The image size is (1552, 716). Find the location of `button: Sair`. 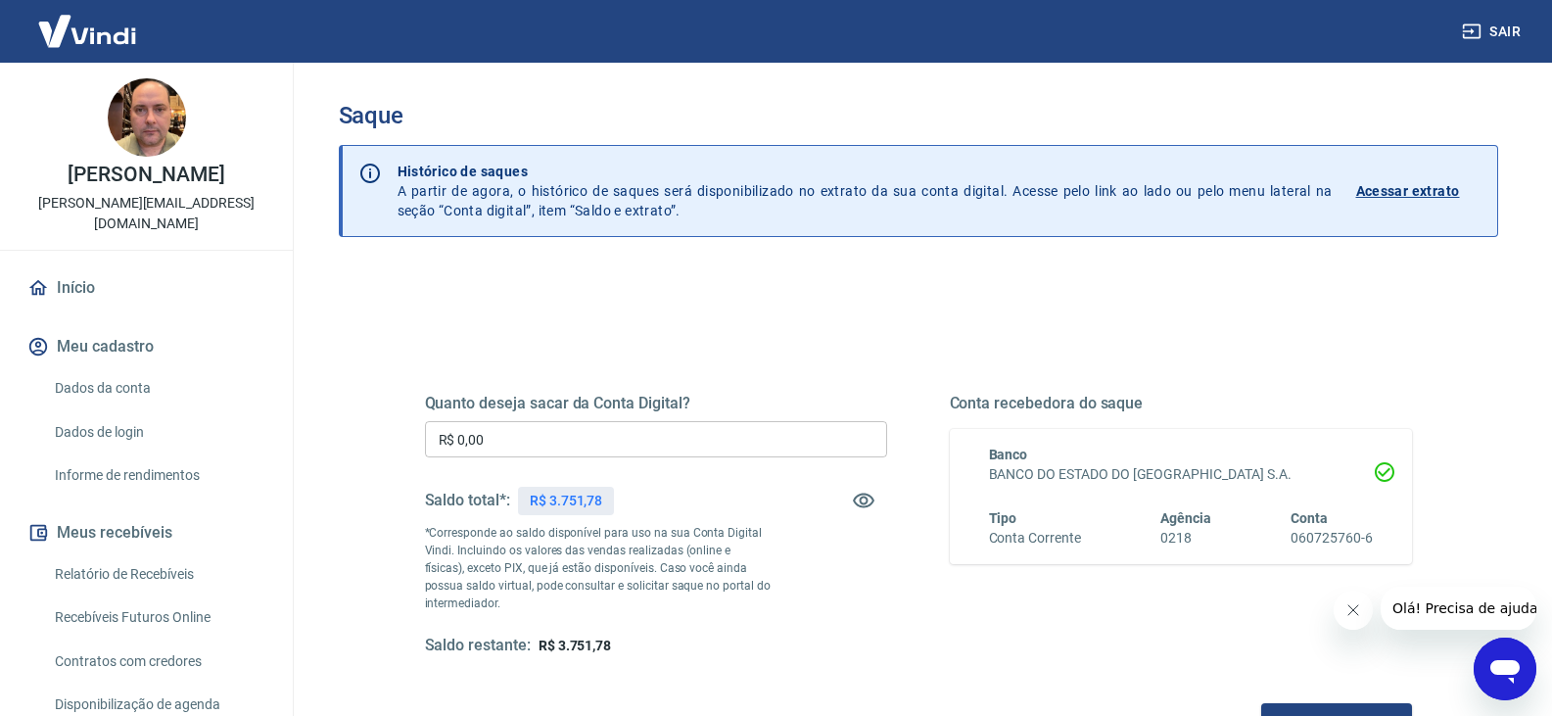

button: Sair is located at coordinates (1493, 31).